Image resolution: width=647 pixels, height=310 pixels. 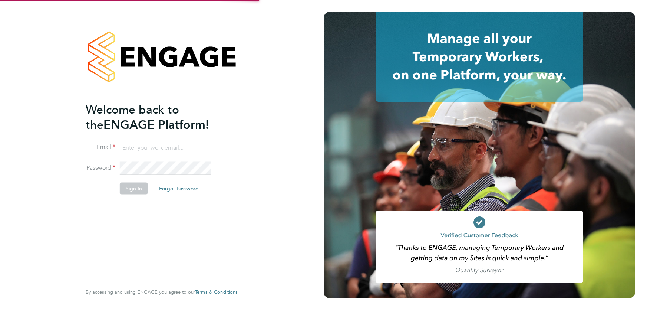 What do you see at coordinates (179, 188) in the screenshot?
I see `button: Forgot Password` at bounding box center [179, 188].